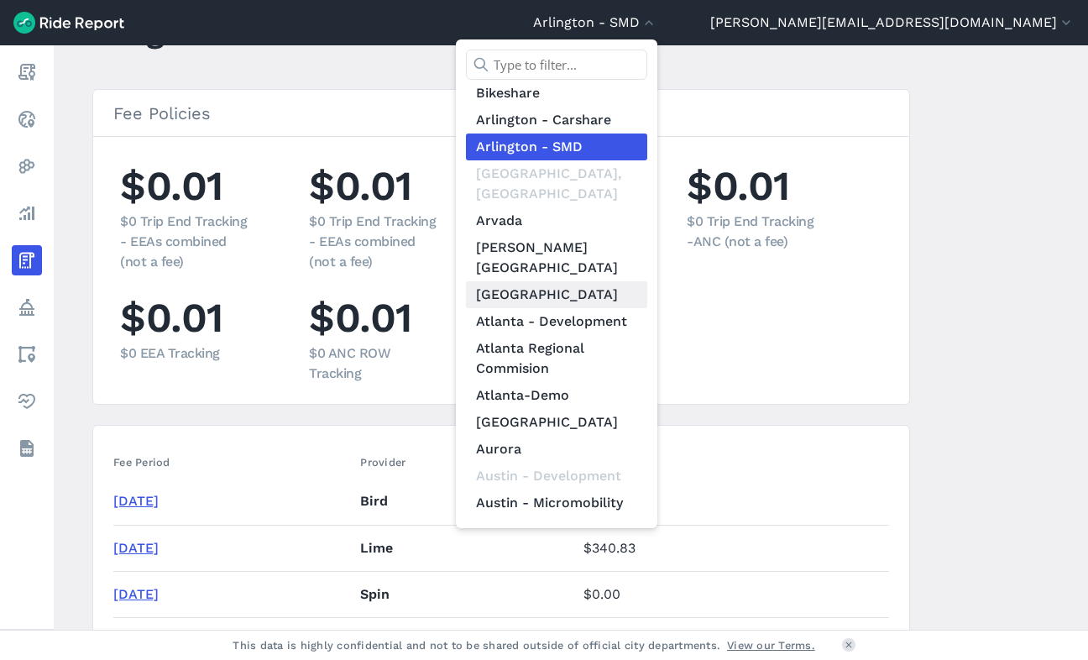 The height and width of the screenshot is (660, 1088). What do you see at coordinates (557, 503) in the screenshot?
I see `a: Austin - Micromobility` at bounding box center [557, 503].